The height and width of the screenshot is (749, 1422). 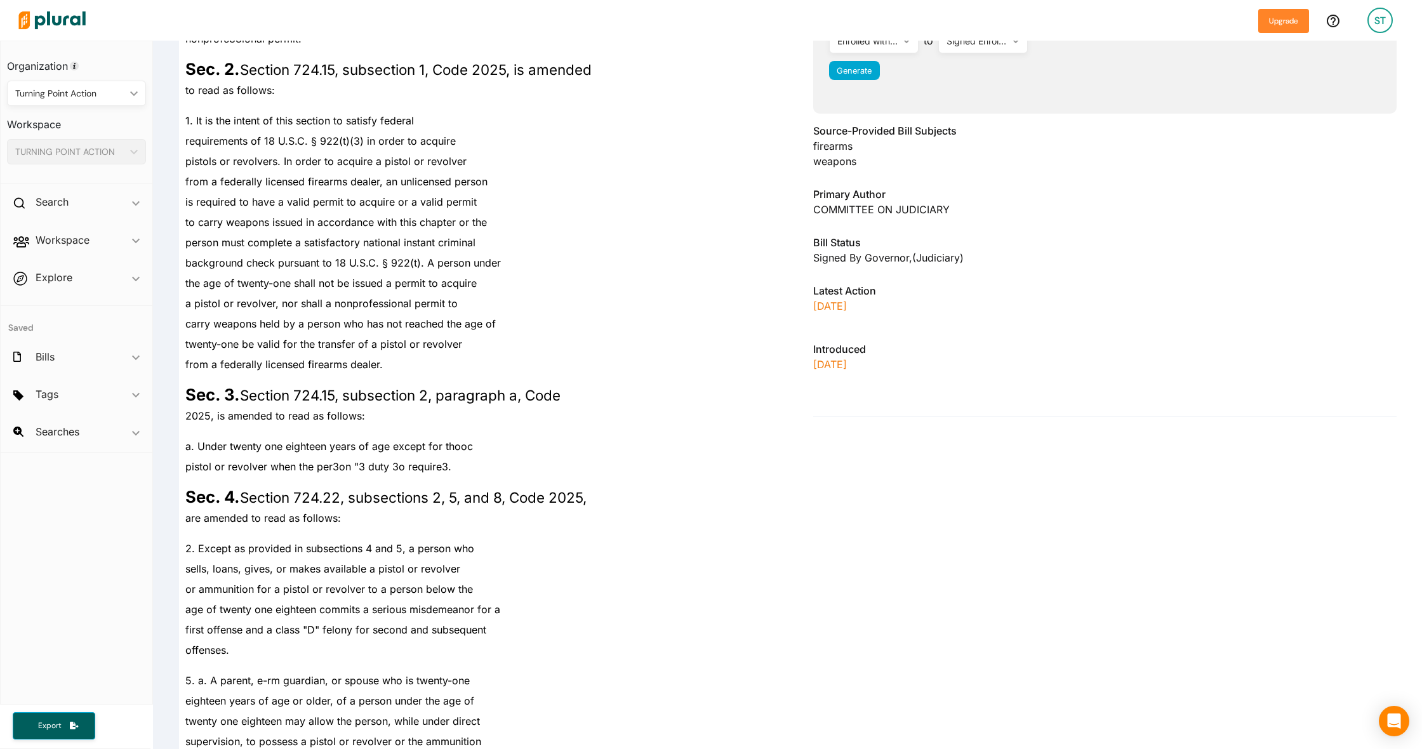 What do you see at coordinates (45, 357) in the screenshot?
I see `h2: Bills` at bounding box center [45, 357].